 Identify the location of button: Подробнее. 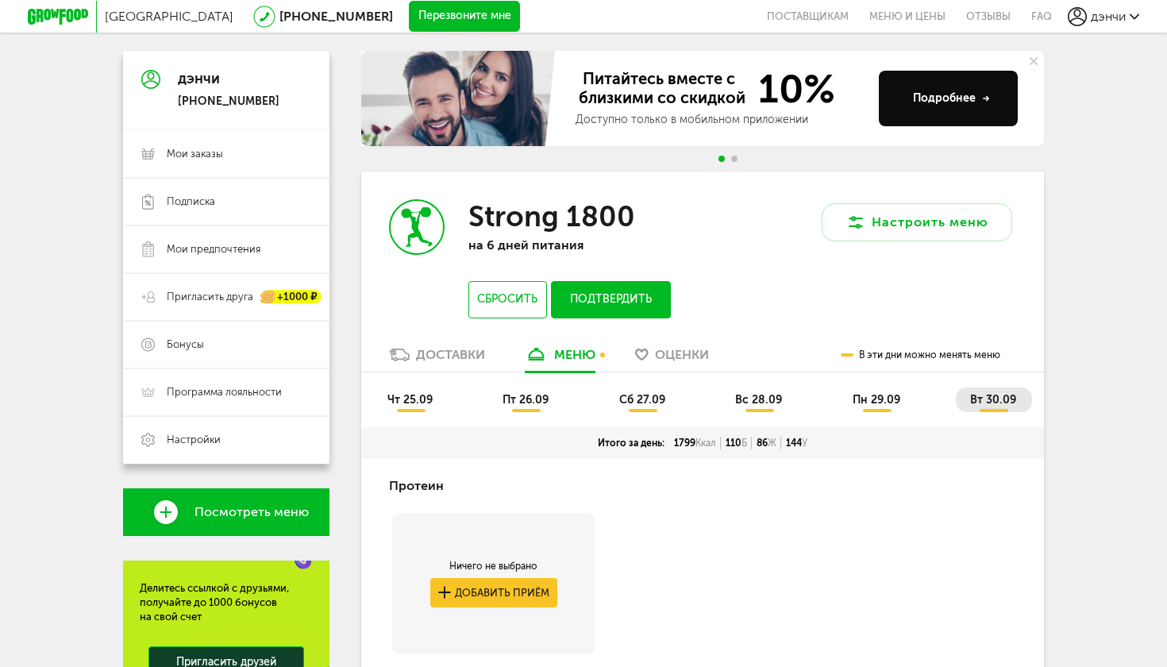
(948, 98).